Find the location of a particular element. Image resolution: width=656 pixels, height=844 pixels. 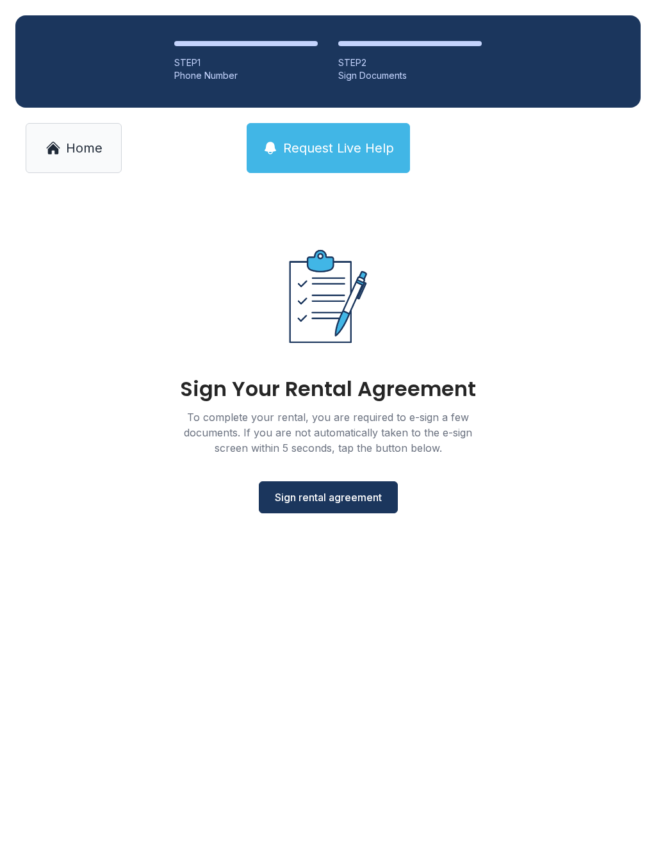

div: STEP 1 is located at coordinates (246, 63).